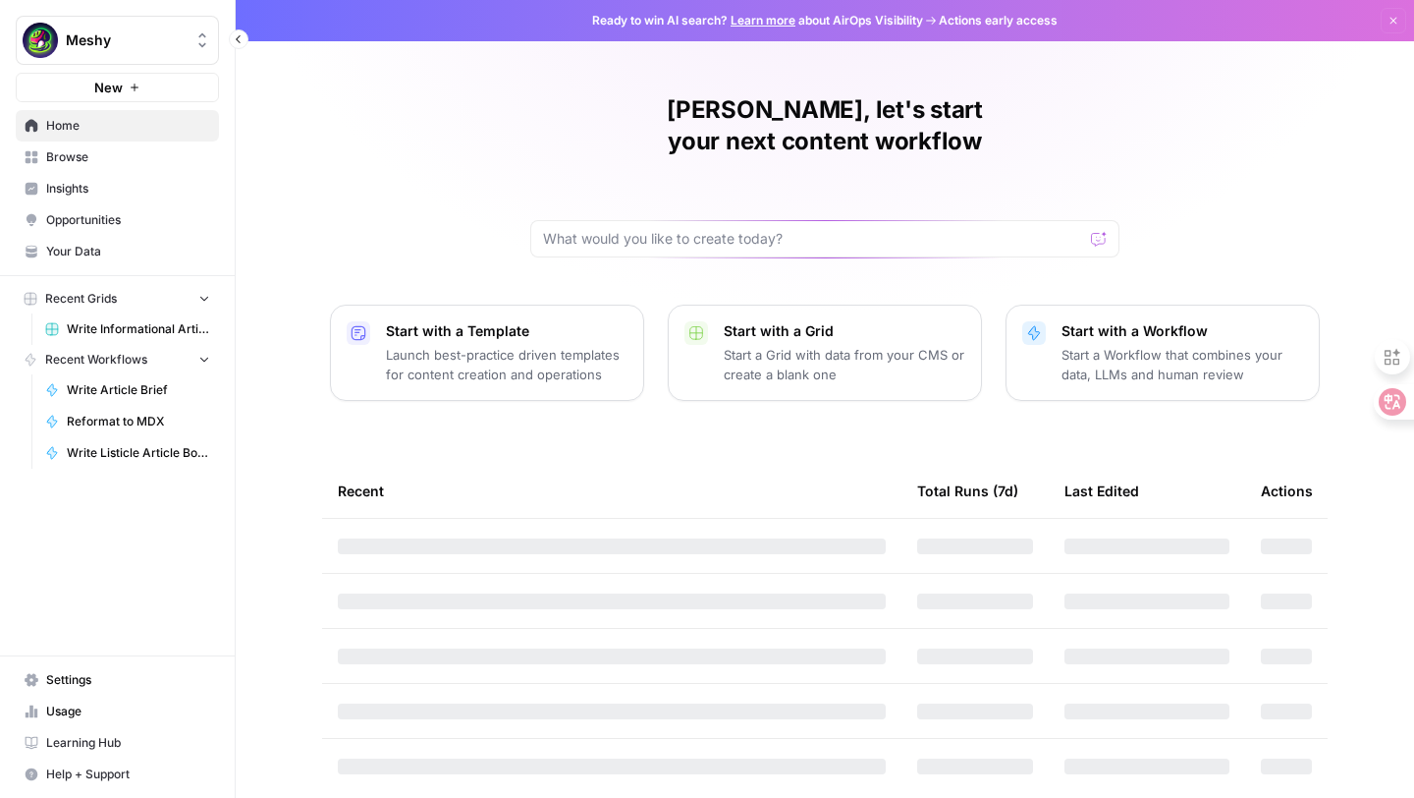  I want to click on input: What would you like to create today?, so click(813, 239).